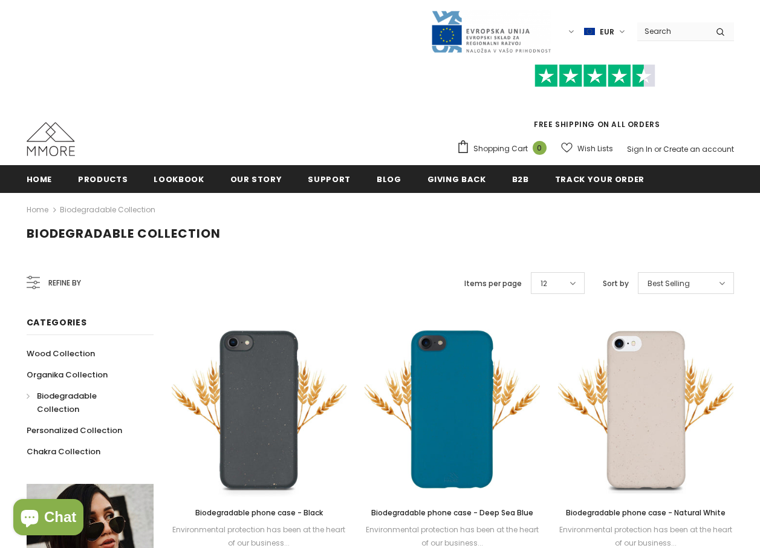 The height and width of the screenshot is (548, 760). I want to click on label: Sort by, so click(615, 284).